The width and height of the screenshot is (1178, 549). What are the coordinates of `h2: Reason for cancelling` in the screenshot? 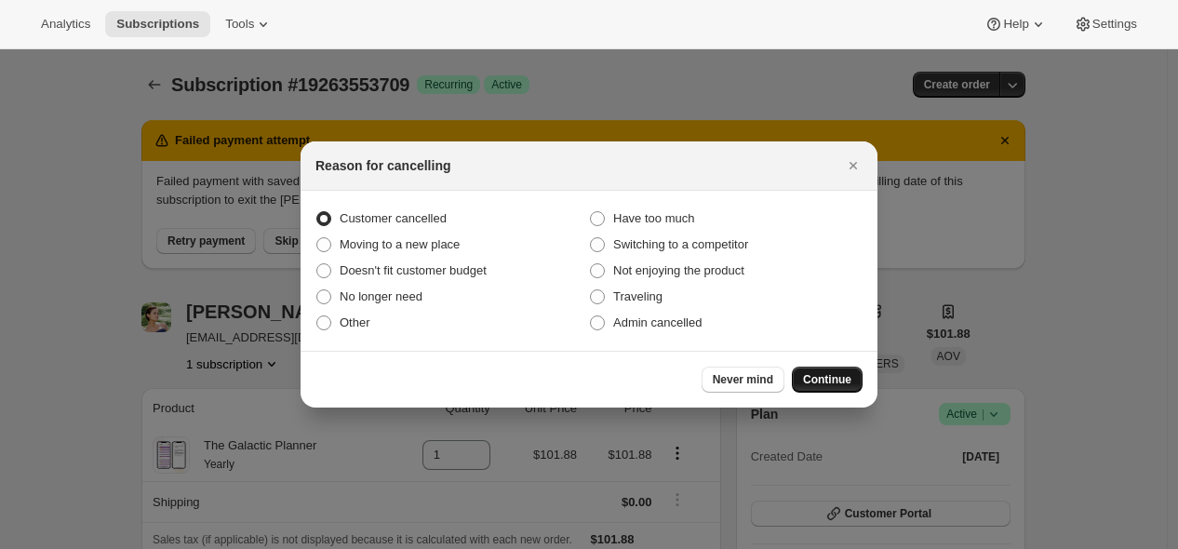 It's located at (382, 166).